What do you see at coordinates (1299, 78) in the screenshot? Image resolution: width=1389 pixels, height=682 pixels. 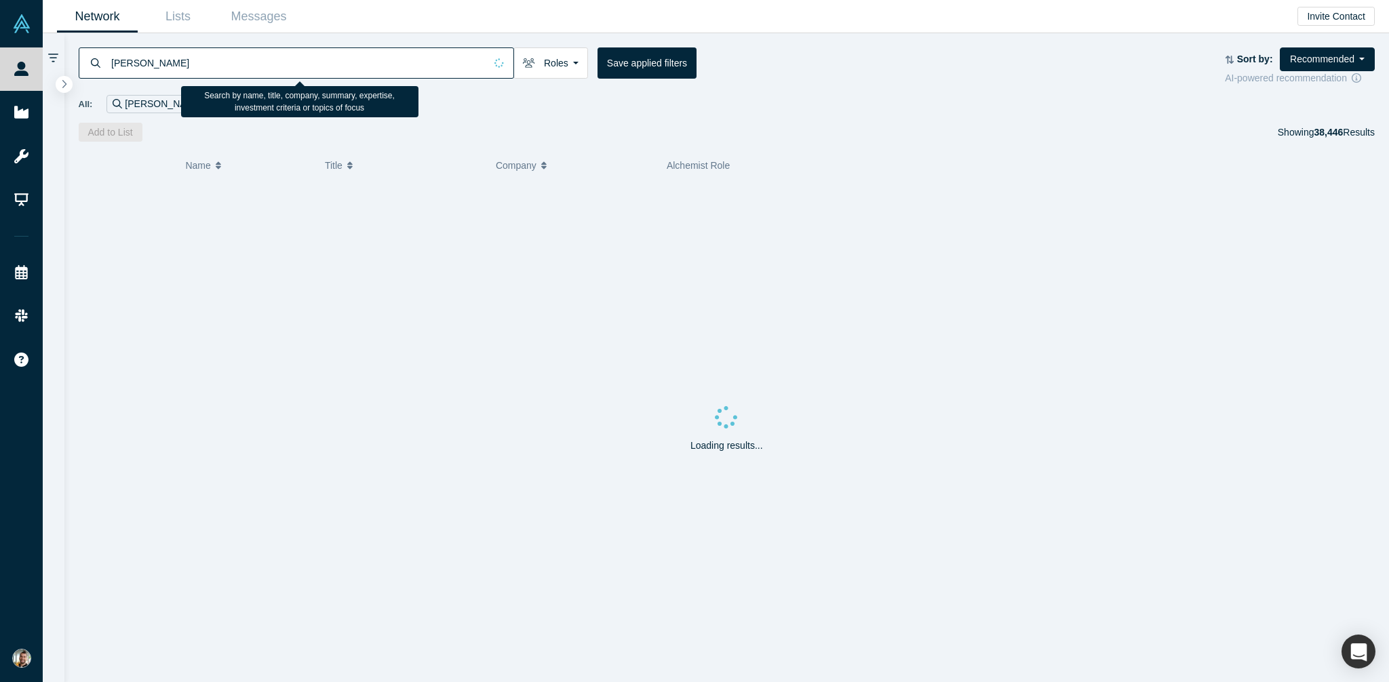 I see `div: AI-powered recommendation` at bounding box center [1299, 78].